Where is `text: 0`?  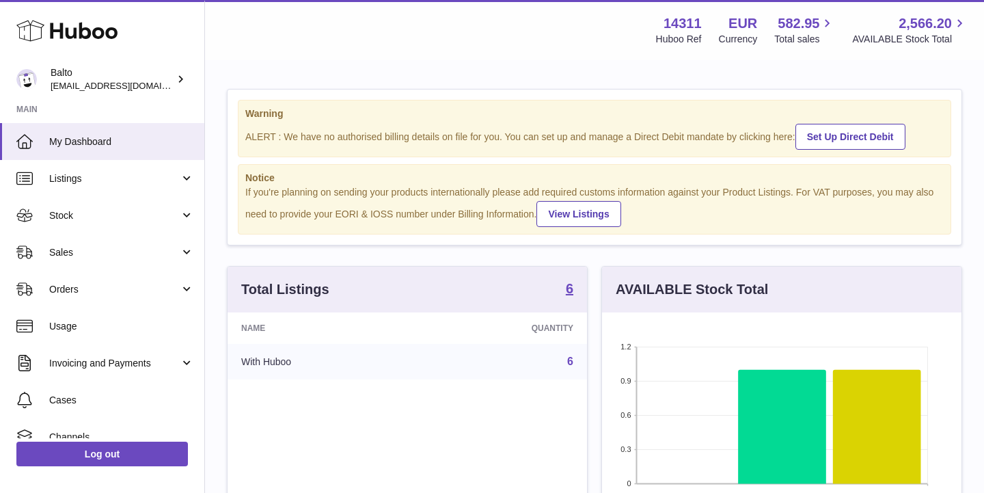 text: 0 is located at coordinates (629, 483).